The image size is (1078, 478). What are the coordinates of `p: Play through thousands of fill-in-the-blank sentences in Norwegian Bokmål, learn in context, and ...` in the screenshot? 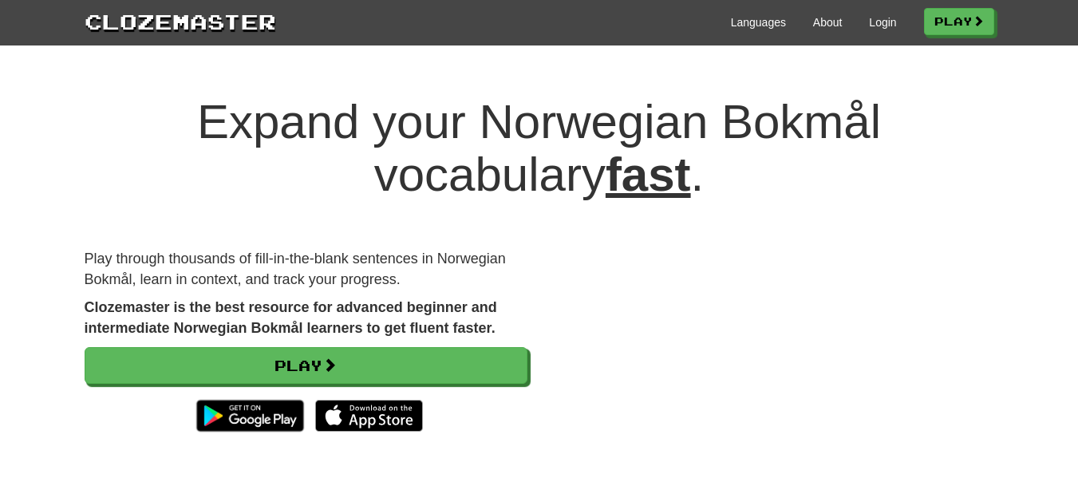 It's located at (306, 269).